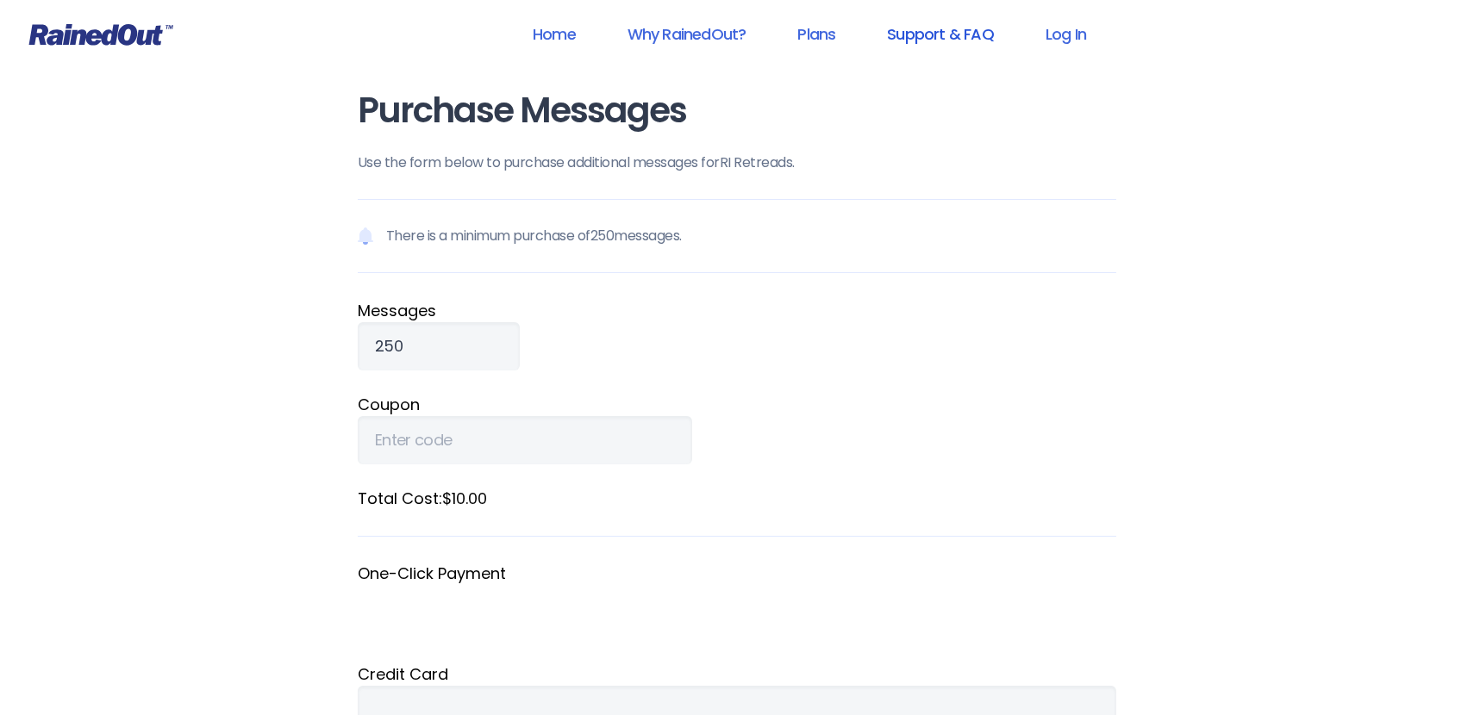  What do you see at coordinates (940, 34) in the screenshot?
I see `a: Support & FAQ` at bounding box center [940, 34].